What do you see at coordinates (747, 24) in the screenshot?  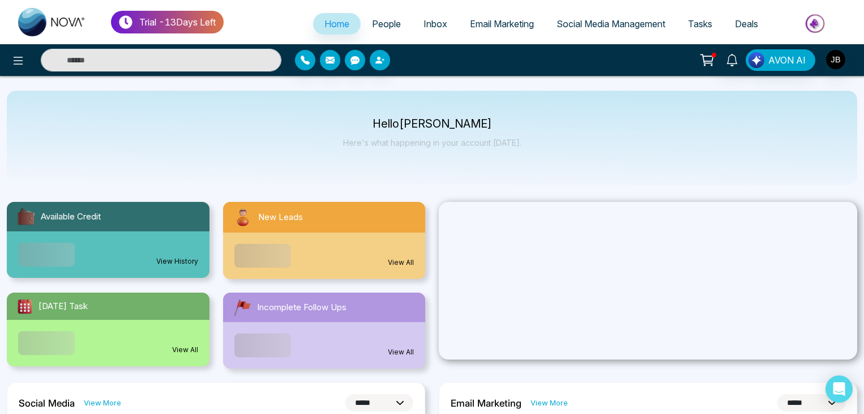 I see `span: Deals` at bounding box center [747, 24].